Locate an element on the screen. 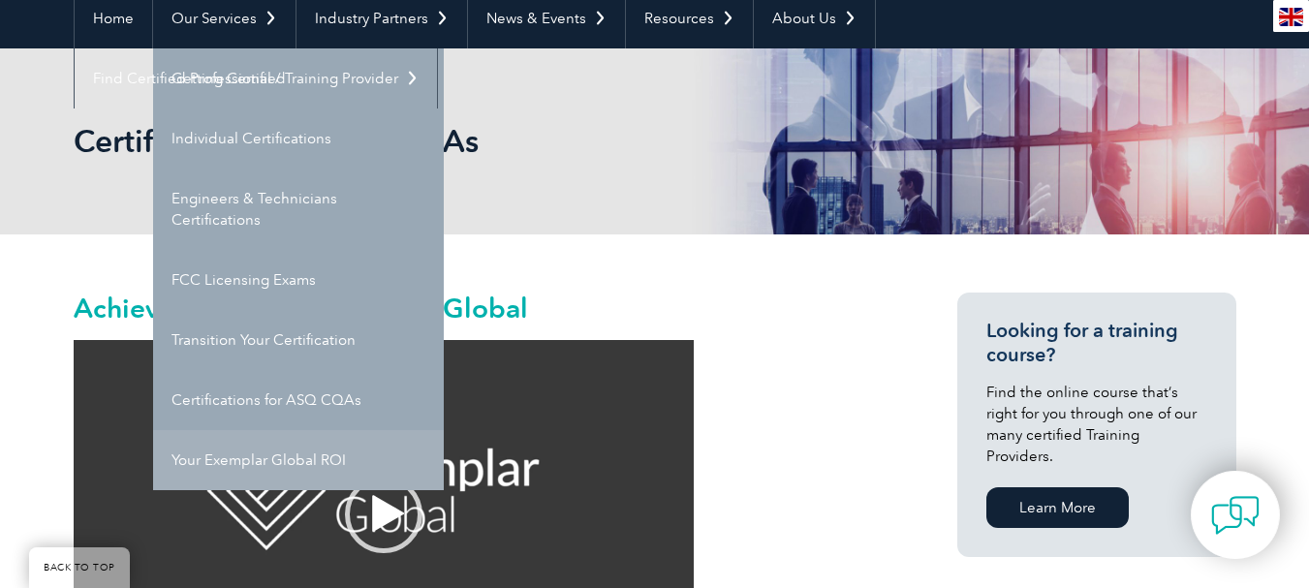 The width and height of the screenshot is (1309, 588). a: BACK TO TOP is located at coordinates (79, 568).